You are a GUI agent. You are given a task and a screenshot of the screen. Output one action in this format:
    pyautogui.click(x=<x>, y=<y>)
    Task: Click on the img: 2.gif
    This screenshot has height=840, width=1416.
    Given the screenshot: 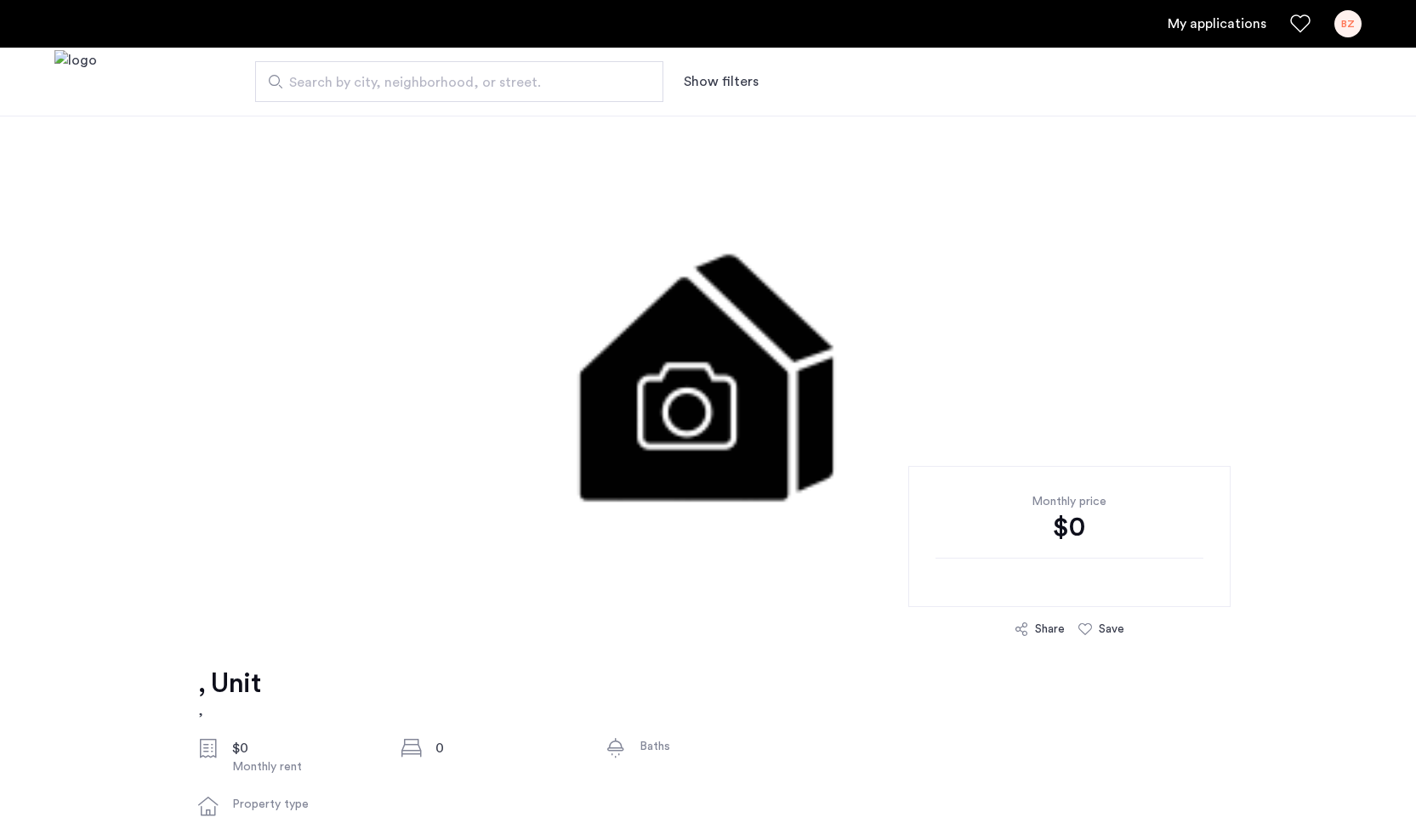 What is the action you would take?
    pyautogui.click(x=708, y=370)
    